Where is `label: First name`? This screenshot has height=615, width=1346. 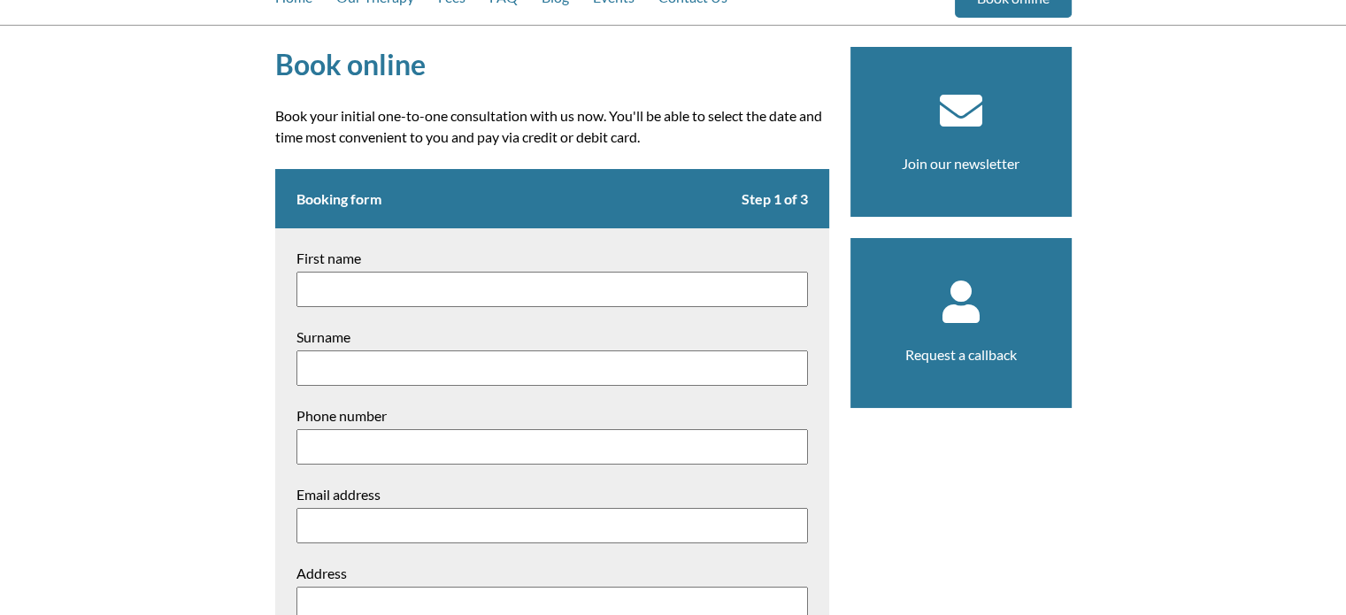 label: First name is located at coordinates (552, 258).